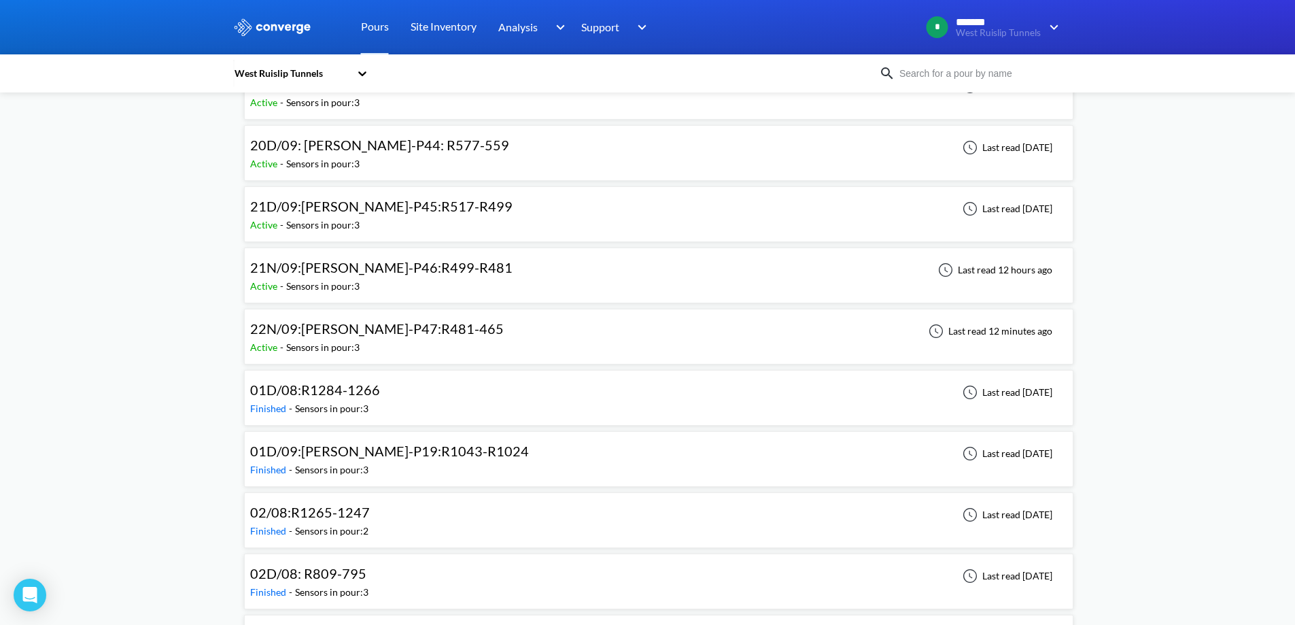  What do you see at coordinates (993, 270) in the screenshot?
I see `div: Last read 12 hours ago` at bounding box center [993, 270].